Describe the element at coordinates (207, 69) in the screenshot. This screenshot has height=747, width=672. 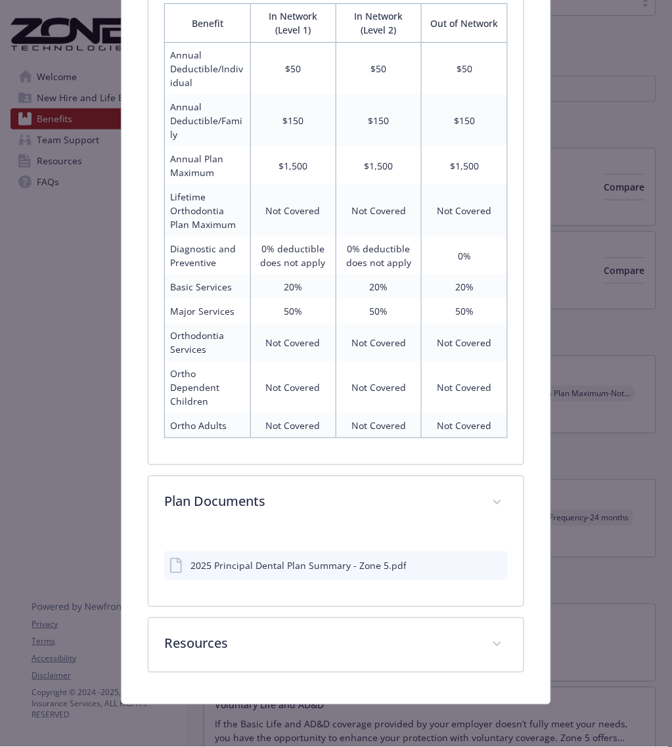
I see `td: Annual Deductible/Individual` at that location.